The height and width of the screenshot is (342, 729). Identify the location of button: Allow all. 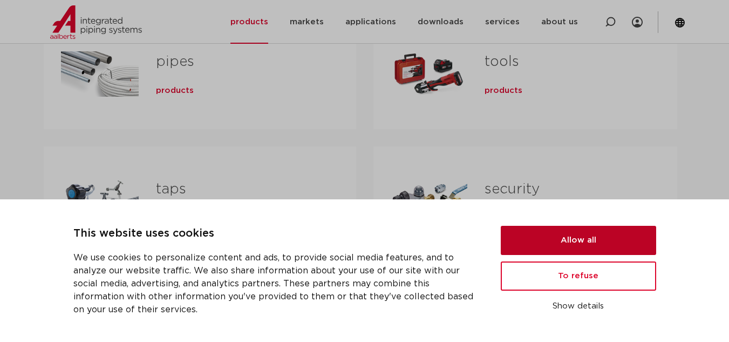
(579, 240).